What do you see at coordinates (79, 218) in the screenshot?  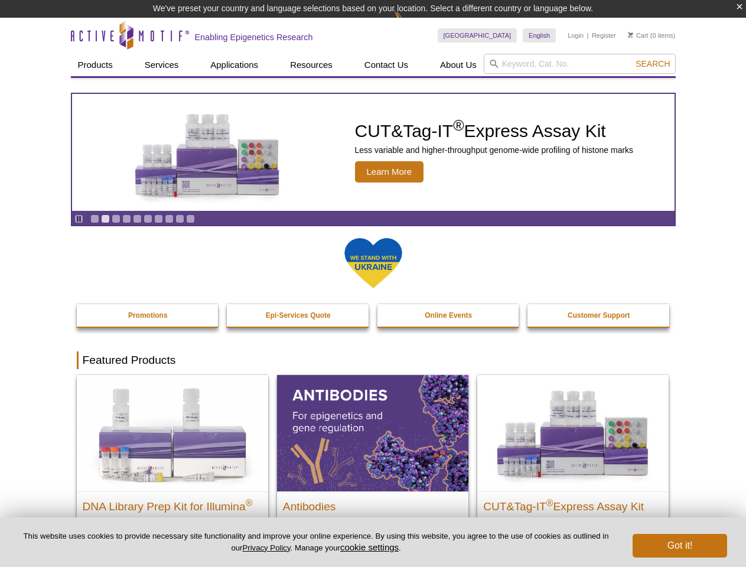 I see `a: Toggle autoplay` at bounding box center [79, 218].